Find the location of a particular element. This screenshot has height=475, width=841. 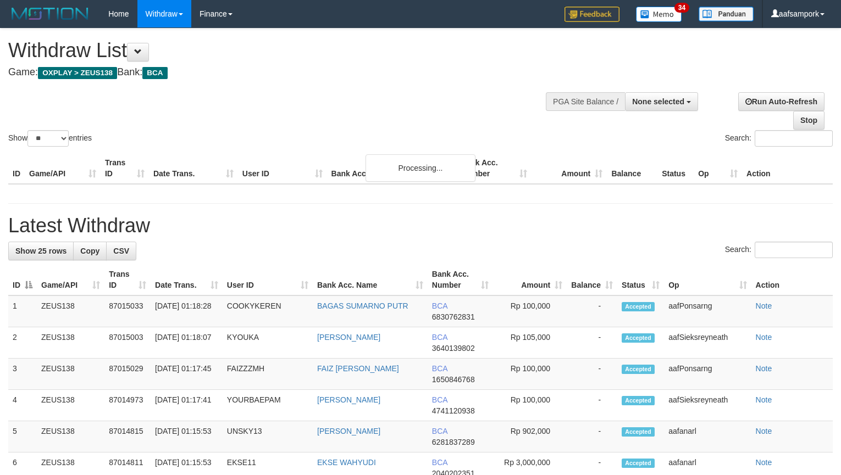

th: Game/API: activate to sort column ascending is located at coordinates (70, 280).